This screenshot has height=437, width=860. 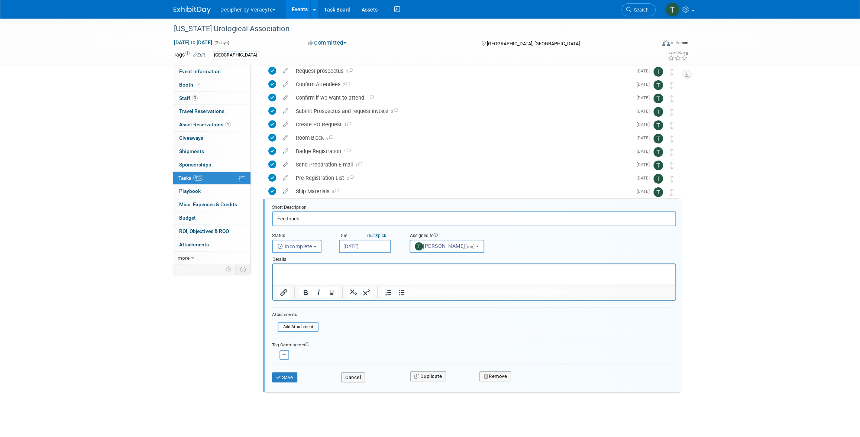 I want to click on button: Insert/edit link, so click(x=284, y=293).